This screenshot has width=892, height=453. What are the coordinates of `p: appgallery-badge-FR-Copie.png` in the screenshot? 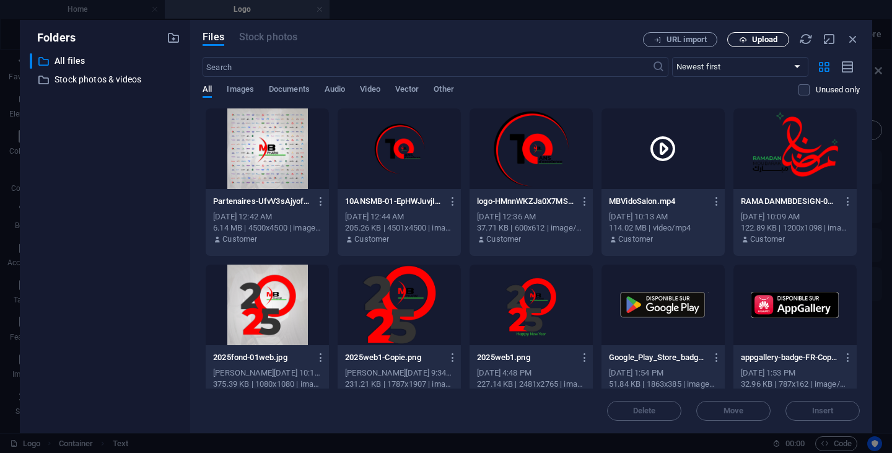 It's located at (789, 358).